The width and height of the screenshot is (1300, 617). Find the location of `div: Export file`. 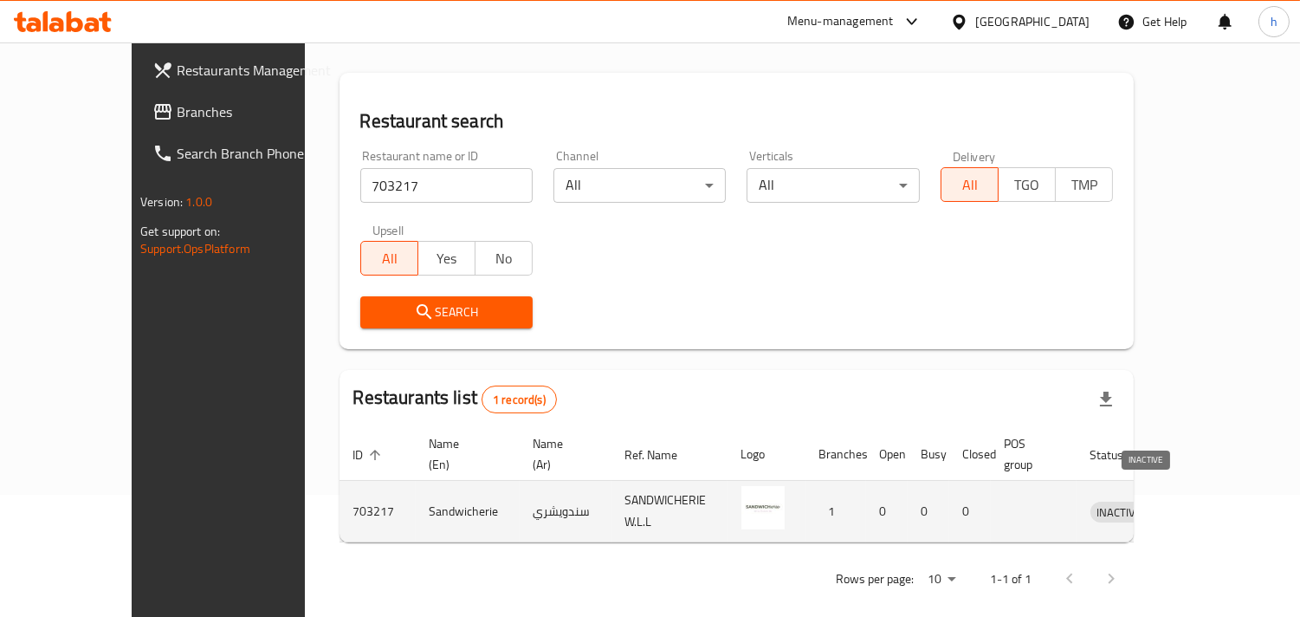

div: Export file is located at coordinates (1106, 399).